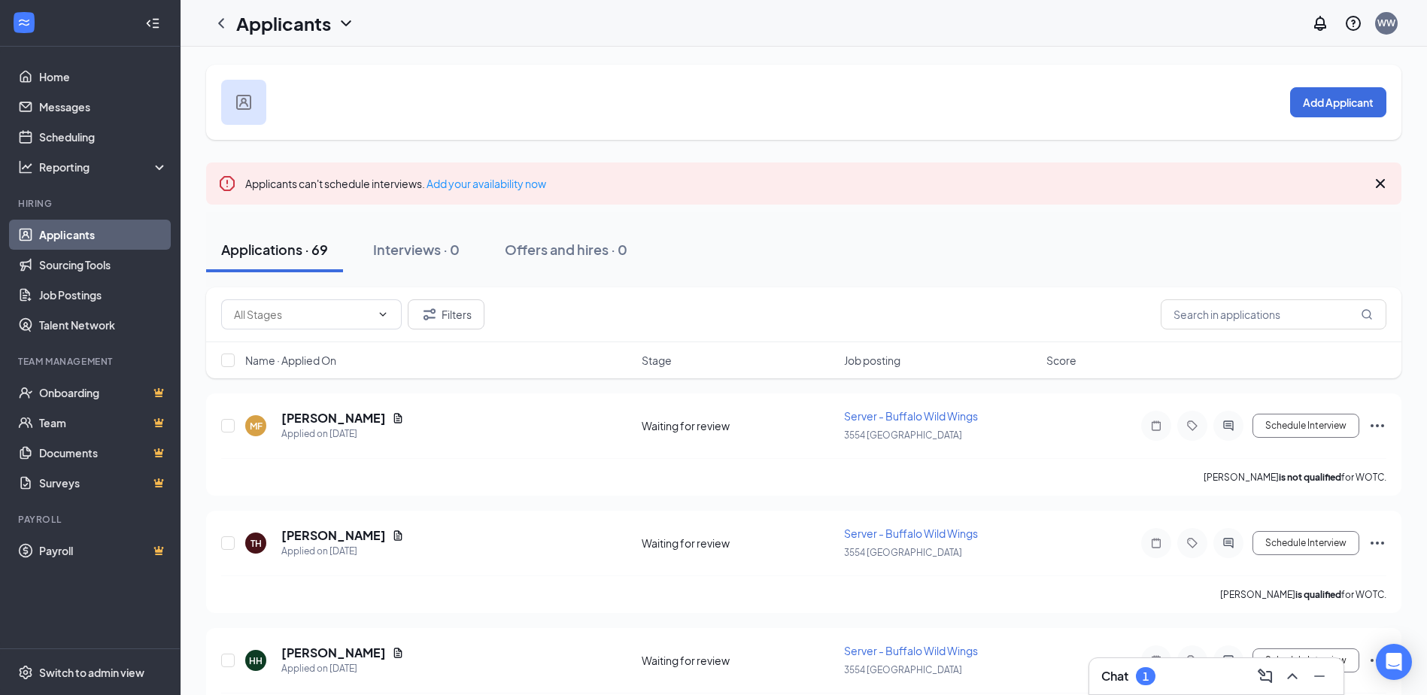 The width and height of the screenshot is (1427, 695). Describe the element at coordinates (103, 77) in the screenshot. I see `a: Home` at that location.